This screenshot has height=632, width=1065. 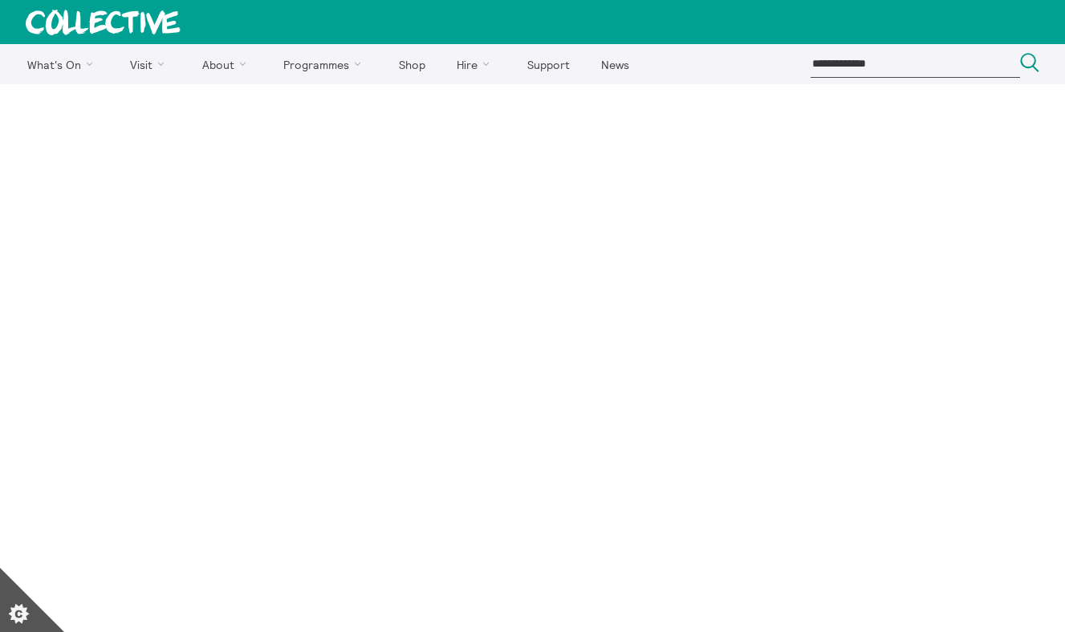 What do you see at coordinates (151, 64) in the screenshot?
I see `a: Visit` at bounding box center [151, 64].